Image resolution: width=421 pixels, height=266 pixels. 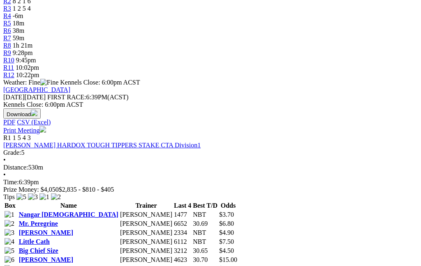 I want to click on img: Fine, so click(x=49, y=83).